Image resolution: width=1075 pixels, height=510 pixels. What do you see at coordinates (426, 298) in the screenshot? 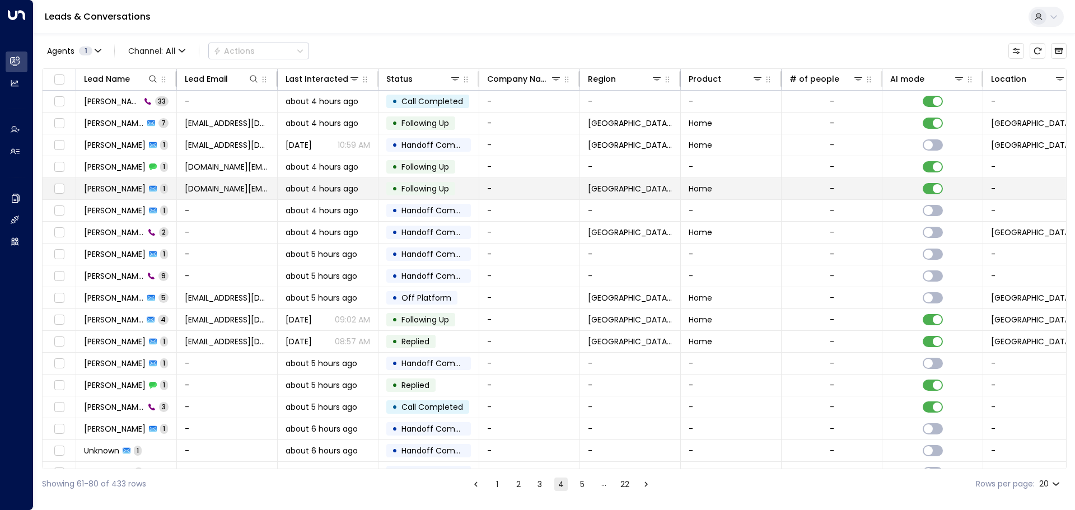
I see `span: Off Platform` at bounding box center [426, 298].